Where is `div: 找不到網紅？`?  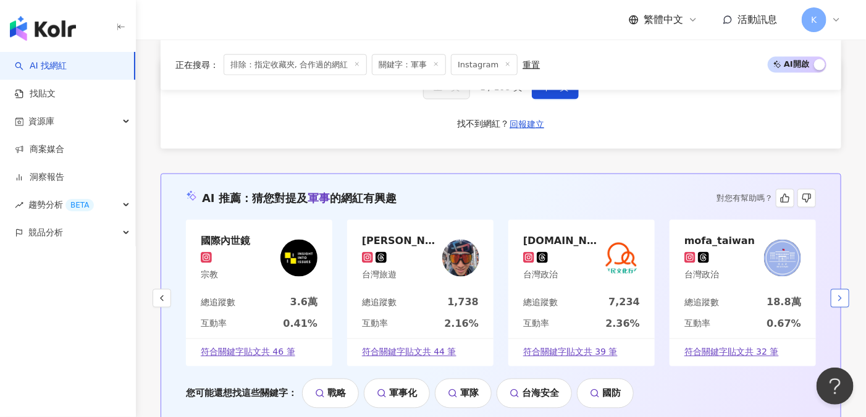 div: 找不到網紅？ is located at coordinates (483, 124).